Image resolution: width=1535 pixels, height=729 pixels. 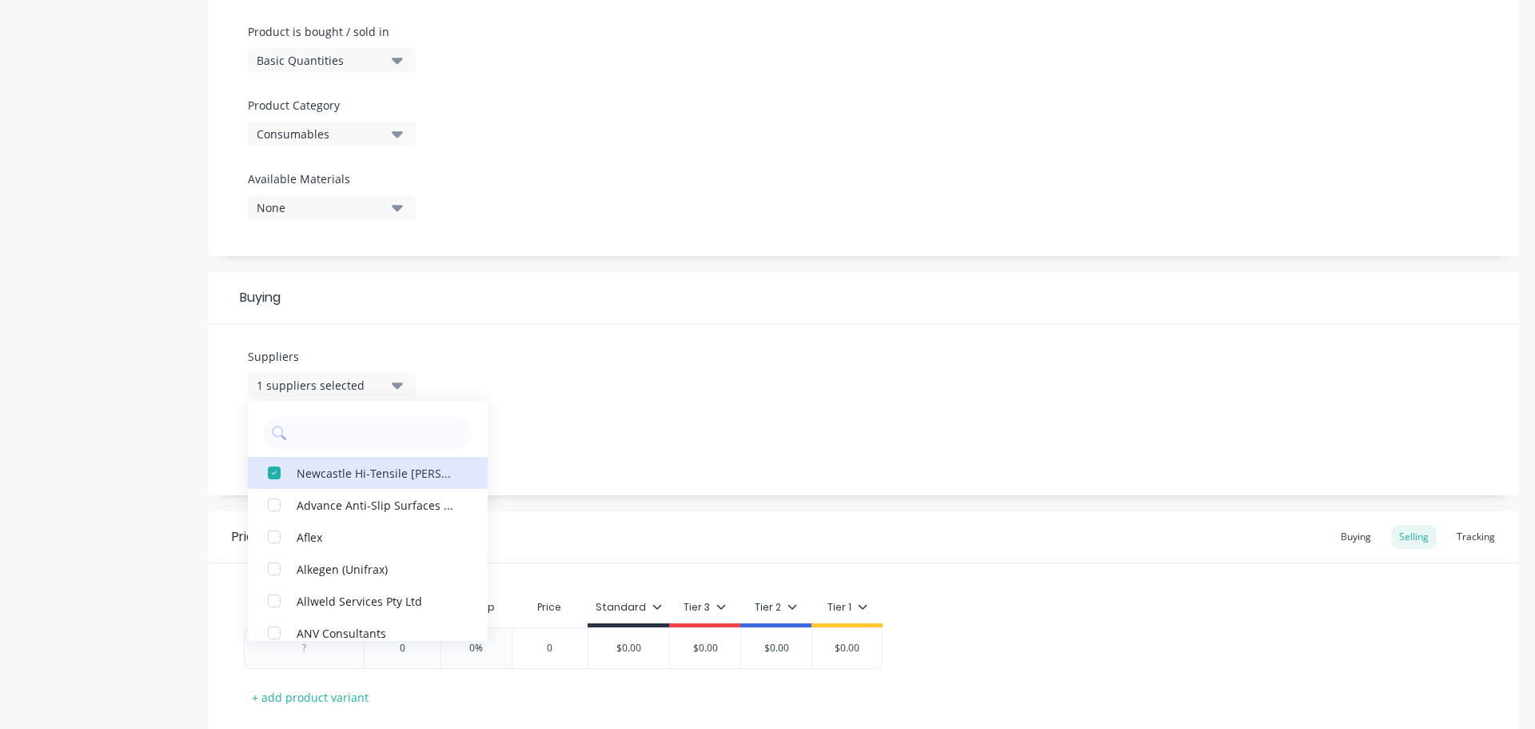 I want to click on div: Tier 2, so click(x=776, y=607).